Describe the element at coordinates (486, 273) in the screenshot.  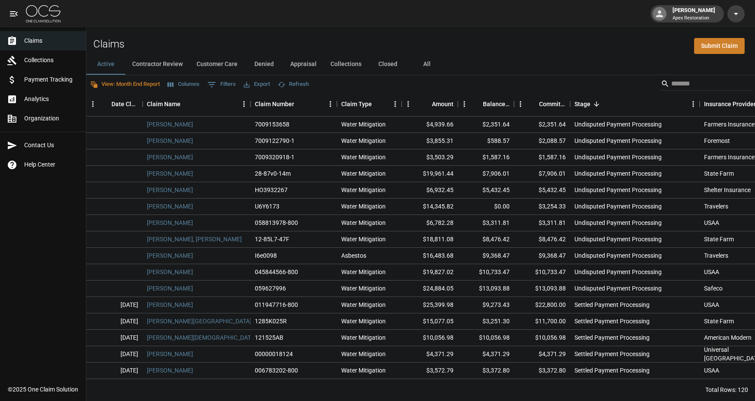
I see `div: $10,733.47` at that location.